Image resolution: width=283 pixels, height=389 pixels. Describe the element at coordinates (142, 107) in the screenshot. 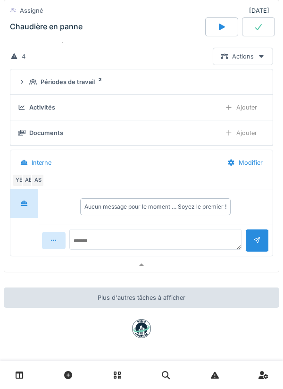

I see `summary: ActivitésAjouter` at that location.